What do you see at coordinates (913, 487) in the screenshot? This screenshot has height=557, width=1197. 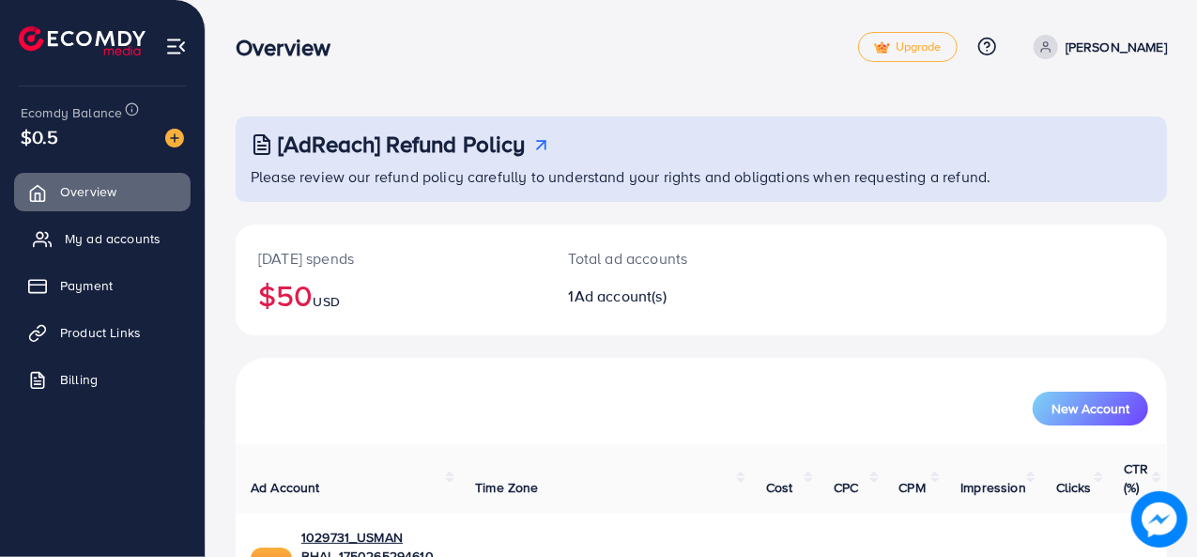 I see `span: CPM` at bounding box center [913, 487].